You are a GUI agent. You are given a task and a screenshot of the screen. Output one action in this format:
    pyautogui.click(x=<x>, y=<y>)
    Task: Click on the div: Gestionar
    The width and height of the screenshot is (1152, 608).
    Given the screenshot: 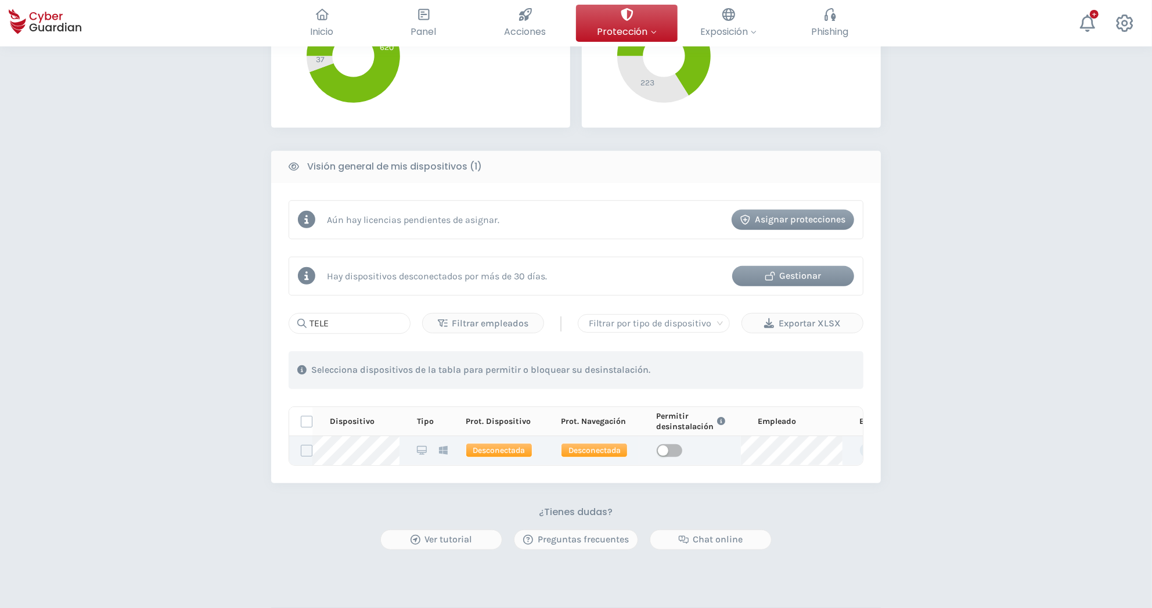 What is the action you would take?
    pyautogui.click(x=793, y=276)
    